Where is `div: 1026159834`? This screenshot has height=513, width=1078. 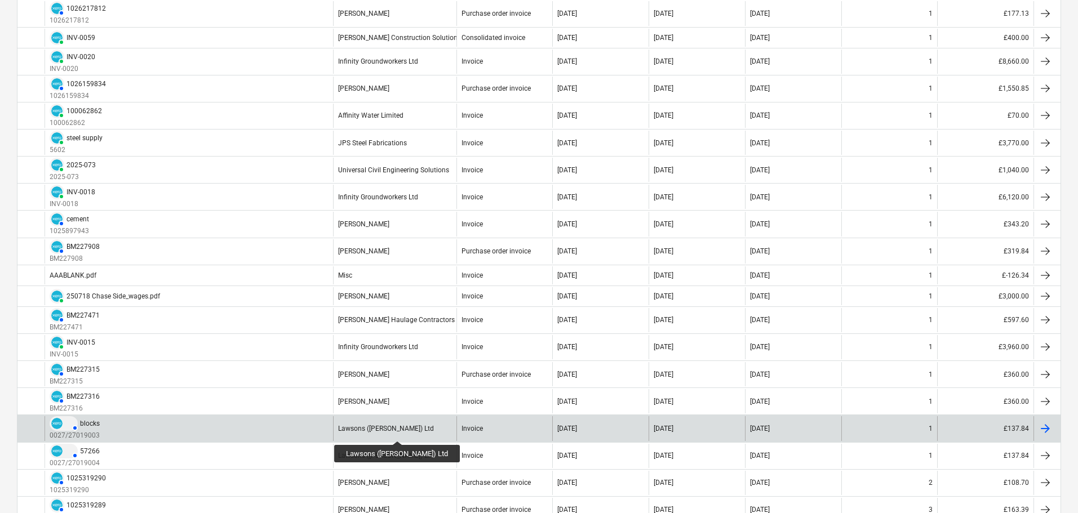 div: 1026159834 is located at coordinates (86, 84).